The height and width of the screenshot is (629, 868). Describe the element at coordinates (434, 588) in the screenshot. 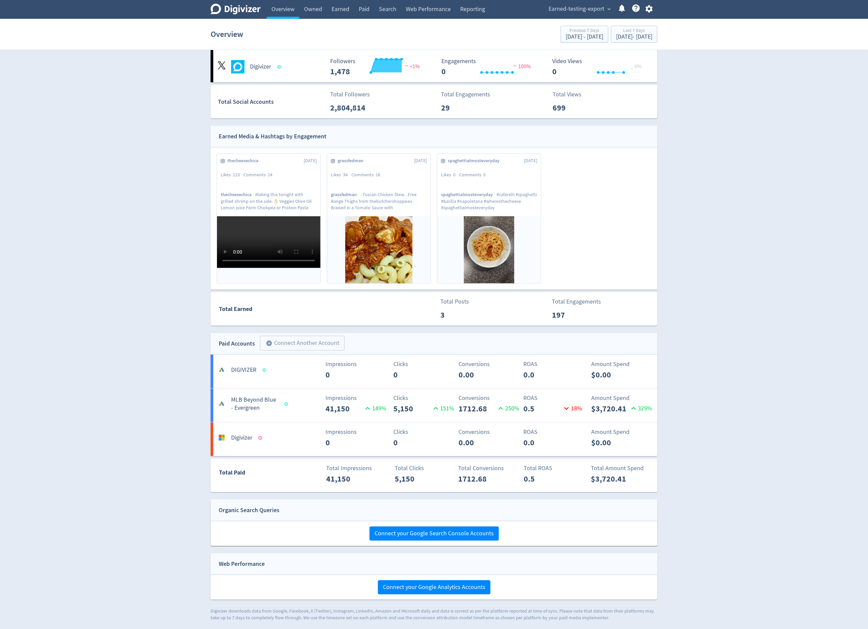

I see `span: Connect your Google Analytics Accounts` at that location.